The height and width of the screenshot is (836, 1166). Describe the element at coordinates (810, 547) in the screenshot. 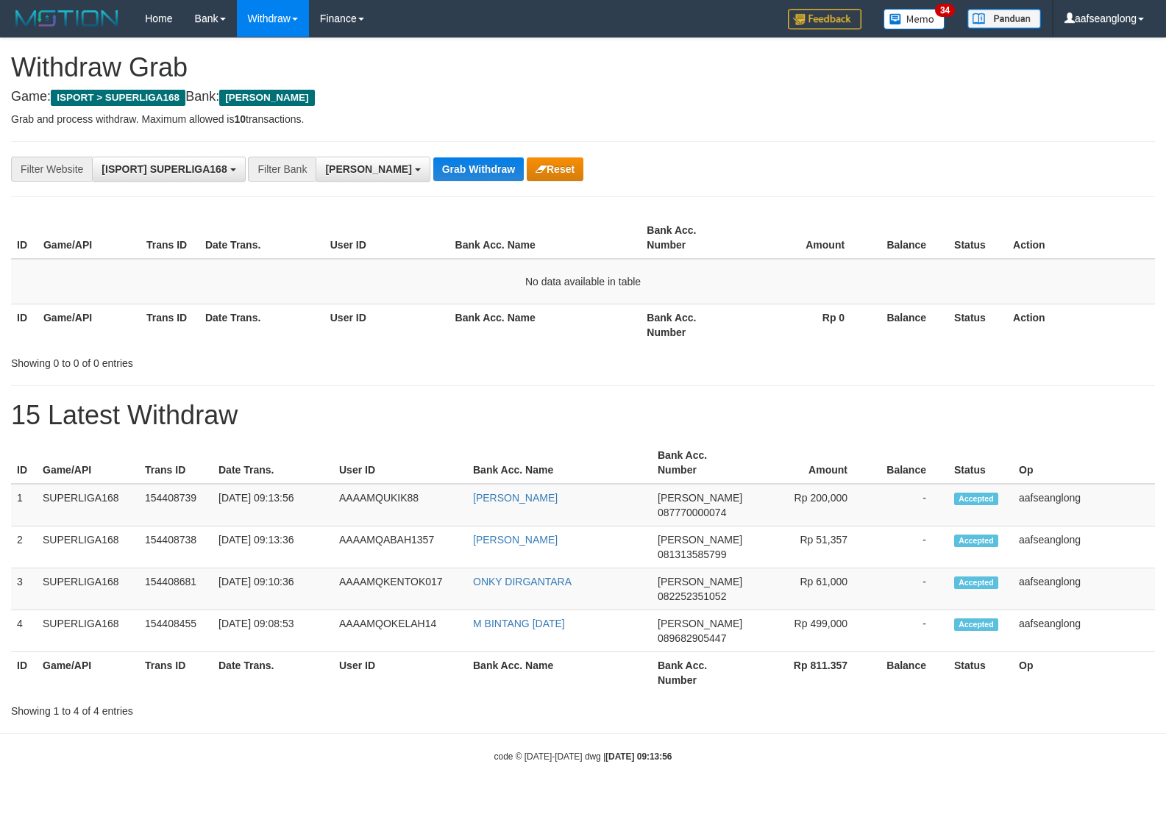

I see `td: Rp 51,357` at that location.